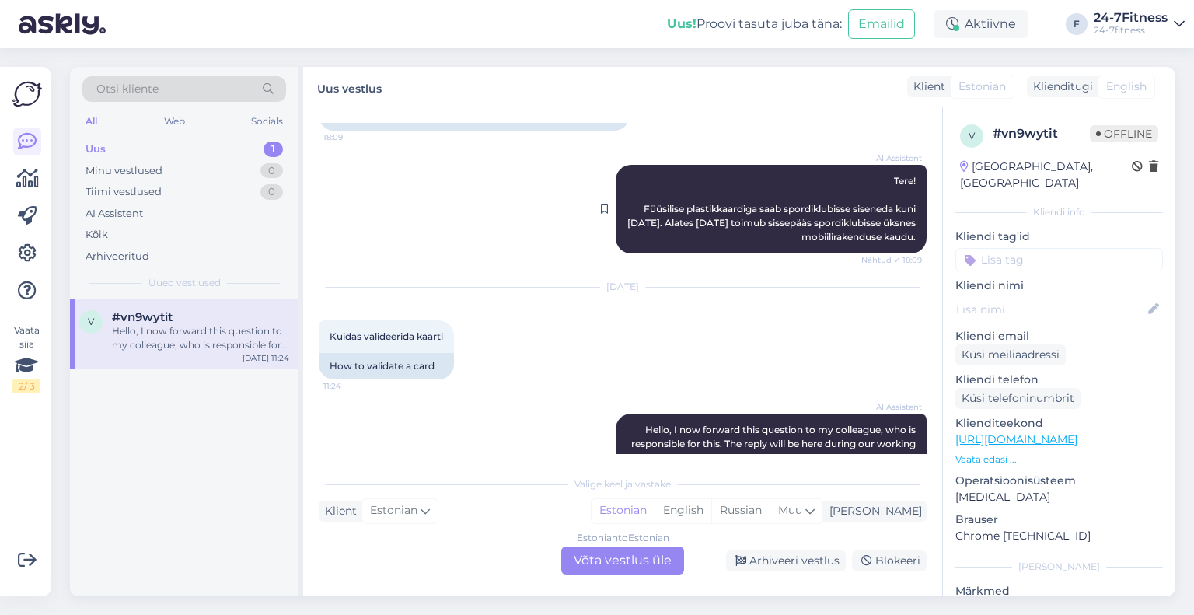 The height and width of the screenshot is (615, 1194). Describe the element at coordinates (26, 358) in the screenshot. I see `div: Vaata siia` at that location.